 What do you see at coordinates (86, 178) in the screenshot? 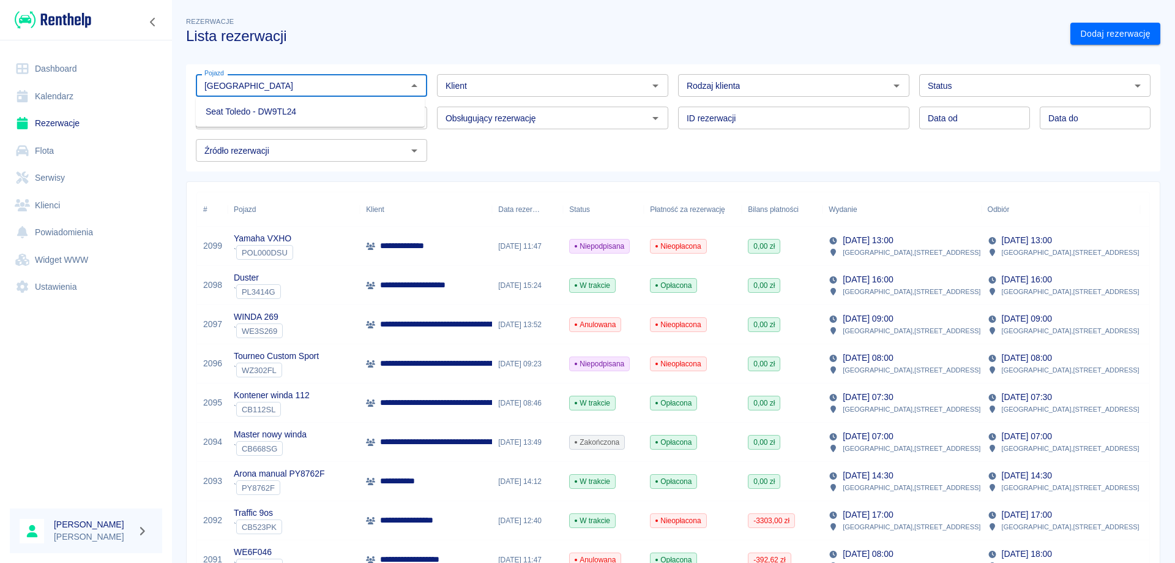
I see `a: Serwisy` at bounding box center [86, 178].